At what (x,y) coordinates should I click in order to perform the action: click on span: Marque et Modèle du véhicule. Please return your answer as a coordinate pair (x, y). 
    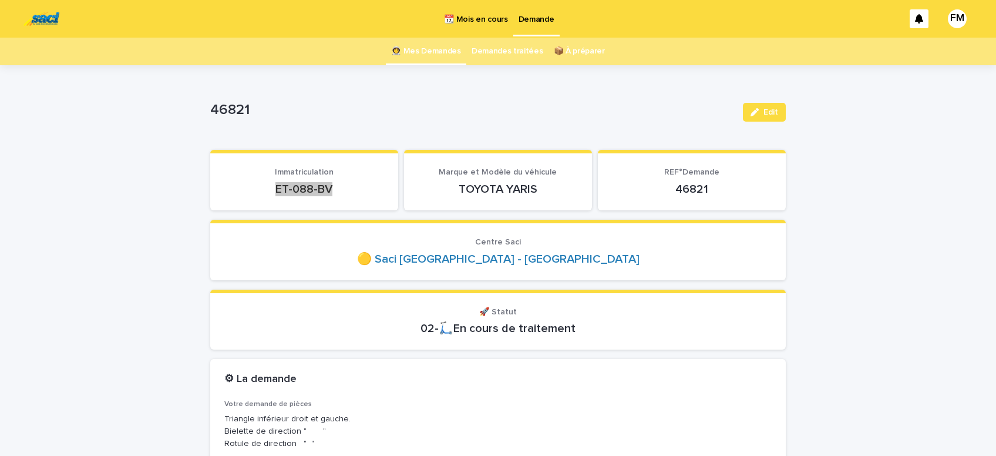
    Looking at the image, I should click on (498, 172).